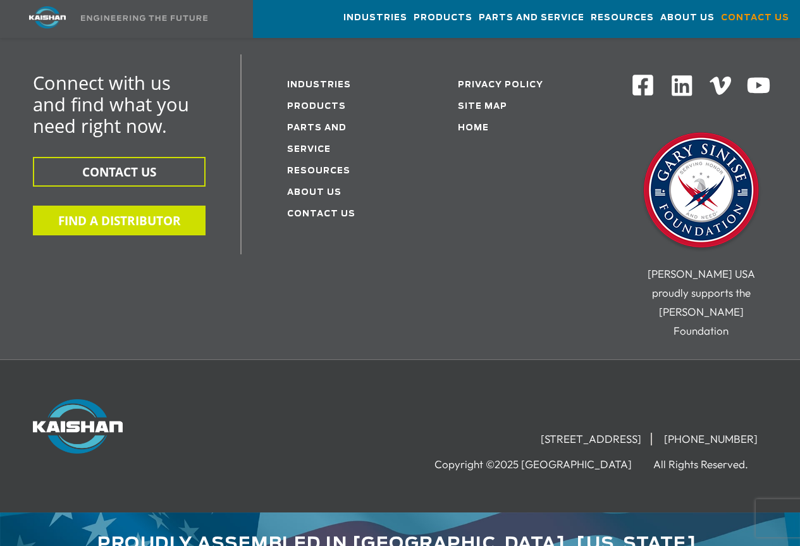  I want to click on img: Linkedin, so click(682, 85).